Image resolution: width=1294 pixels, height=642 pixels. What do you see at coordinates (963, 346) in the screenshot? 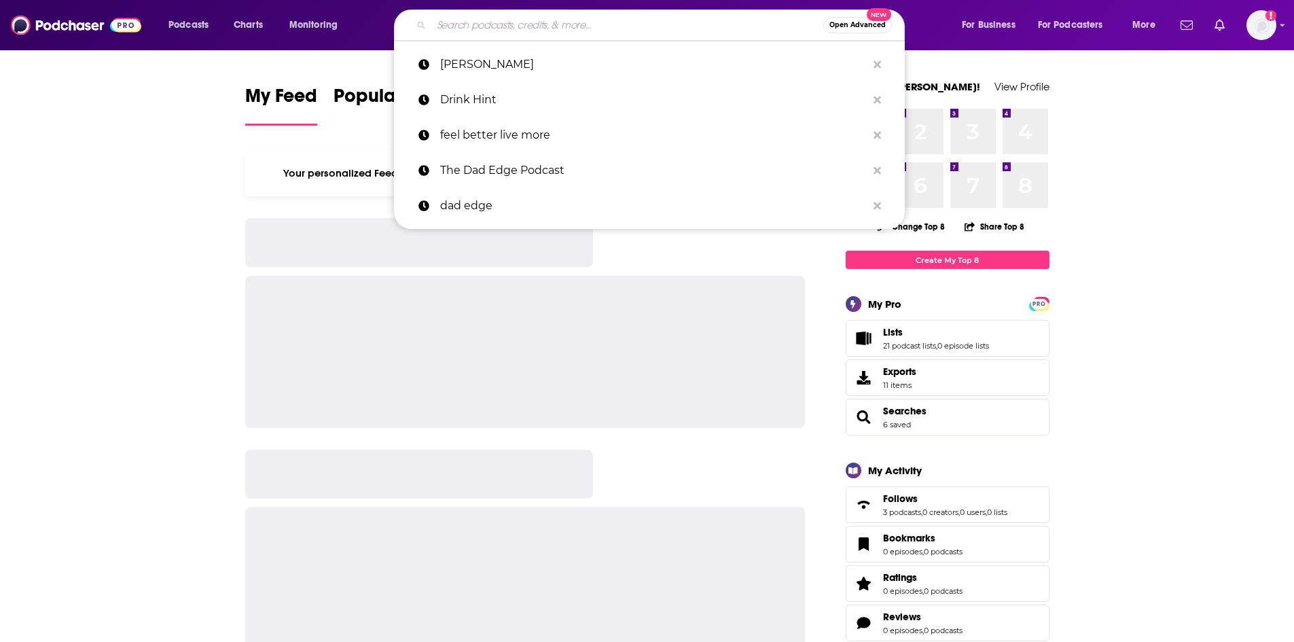
I see `a: 0 episode lists` at bounding box center [963, 346].